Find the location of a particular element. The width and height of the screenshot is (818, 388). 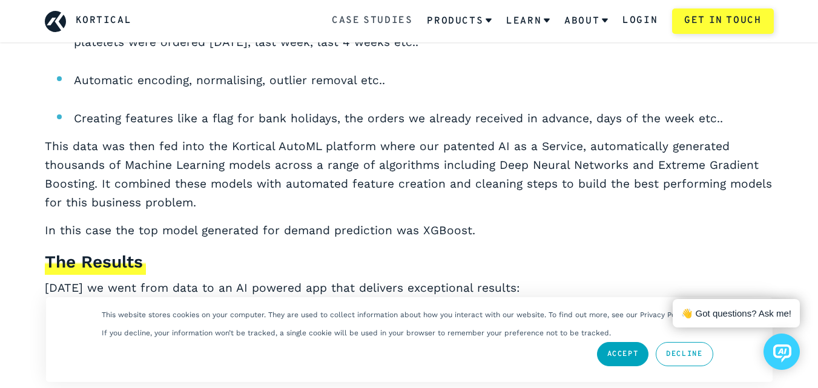

a: Get in touch is located at coordinates (722, 21).